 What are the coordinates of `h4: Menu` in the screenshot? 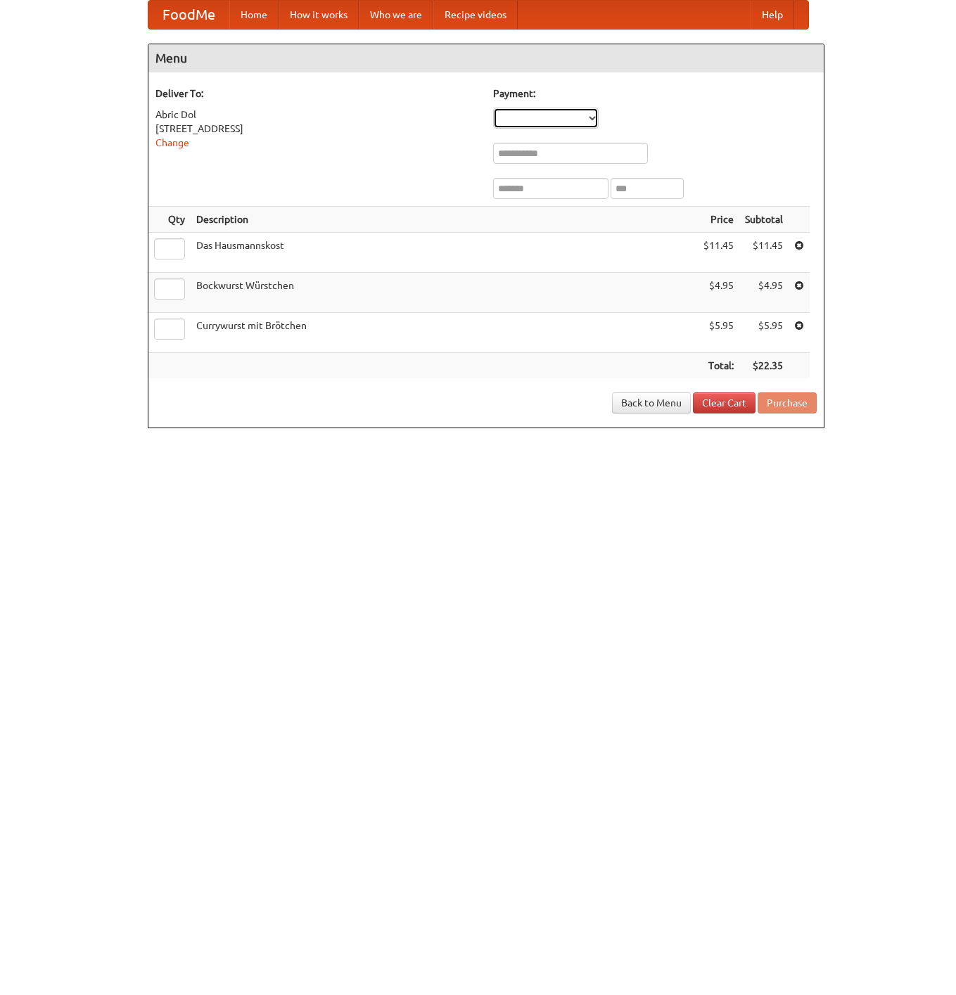 It's located at (486, 58).